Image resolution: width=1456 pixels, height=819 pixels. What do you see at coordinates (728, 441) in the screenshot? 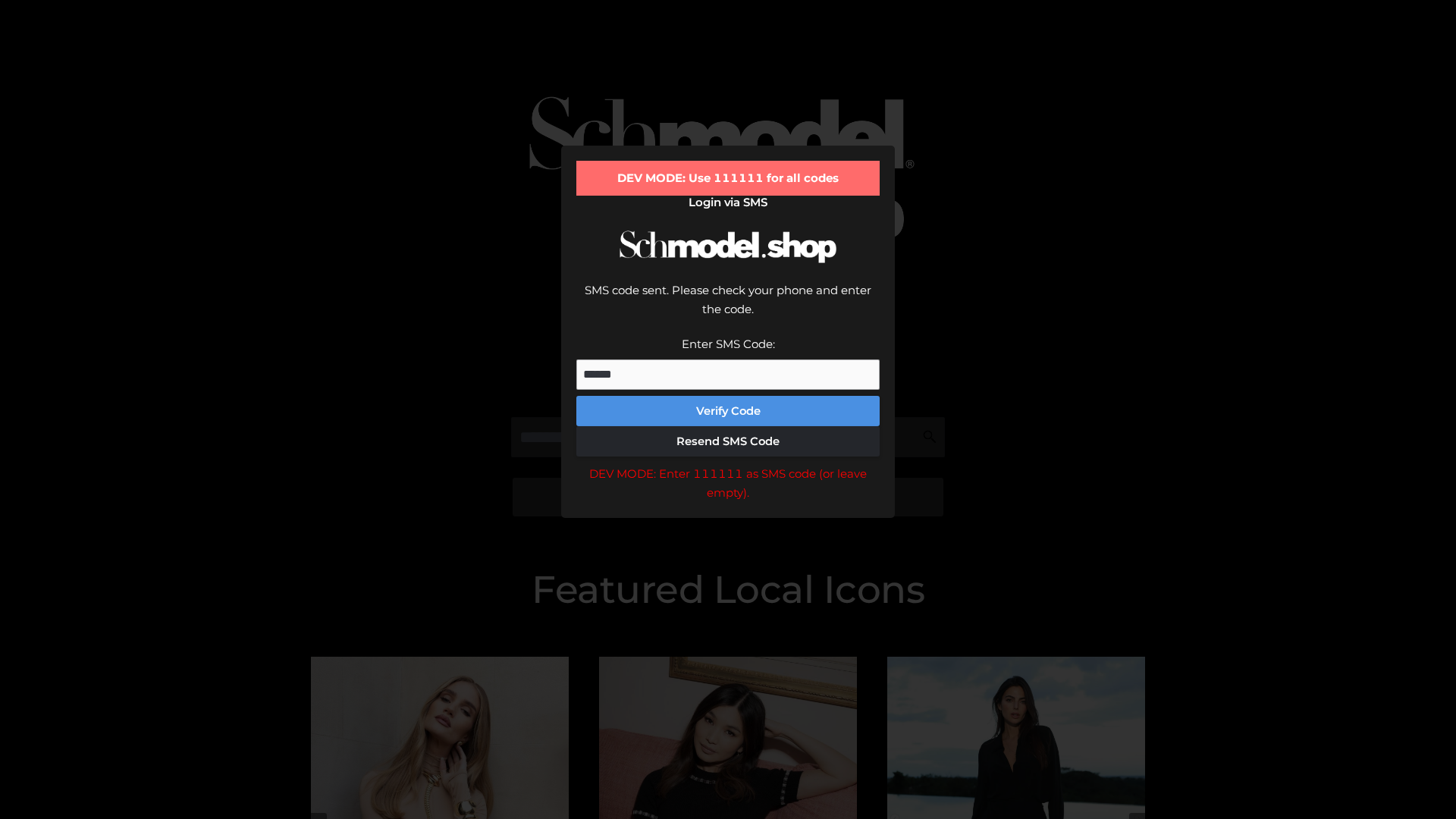
I see `button: Resend SMS Code` at bounding box center [728, 441].